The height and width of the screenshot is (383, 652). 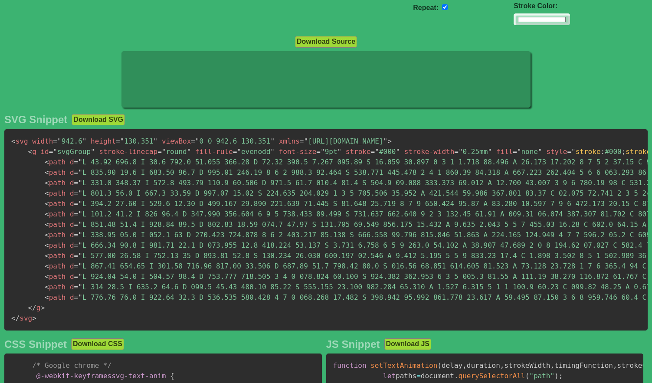 I want to click on button: Download CSS, so click(x=98, y=344).